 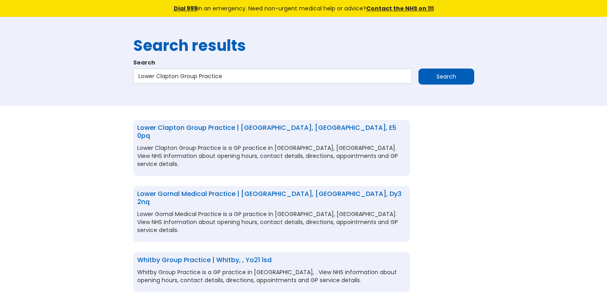 I want to click on a: Dial 999, so click(x=185, y=8).